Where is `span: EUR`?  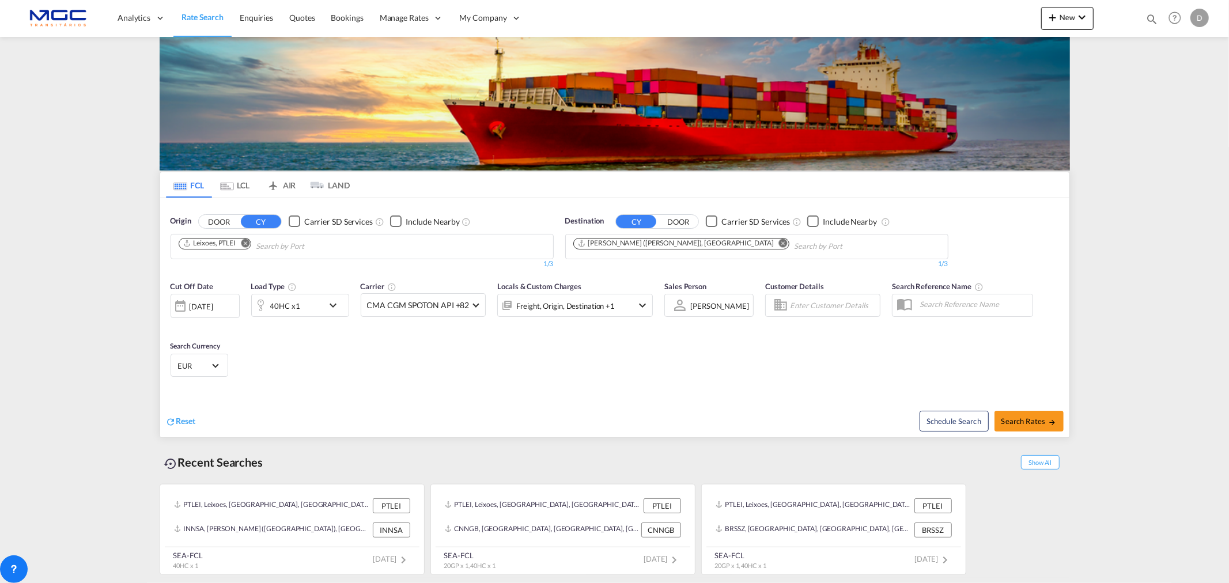 span: EUR is located at coordinates (194, 366).